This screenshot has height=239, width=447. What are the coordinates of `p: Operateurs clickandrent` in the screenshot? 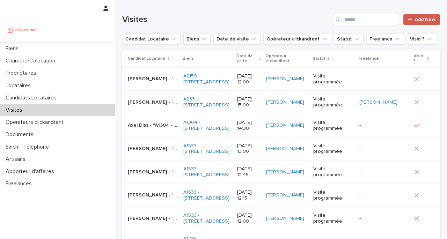 It's located at (36, 122).